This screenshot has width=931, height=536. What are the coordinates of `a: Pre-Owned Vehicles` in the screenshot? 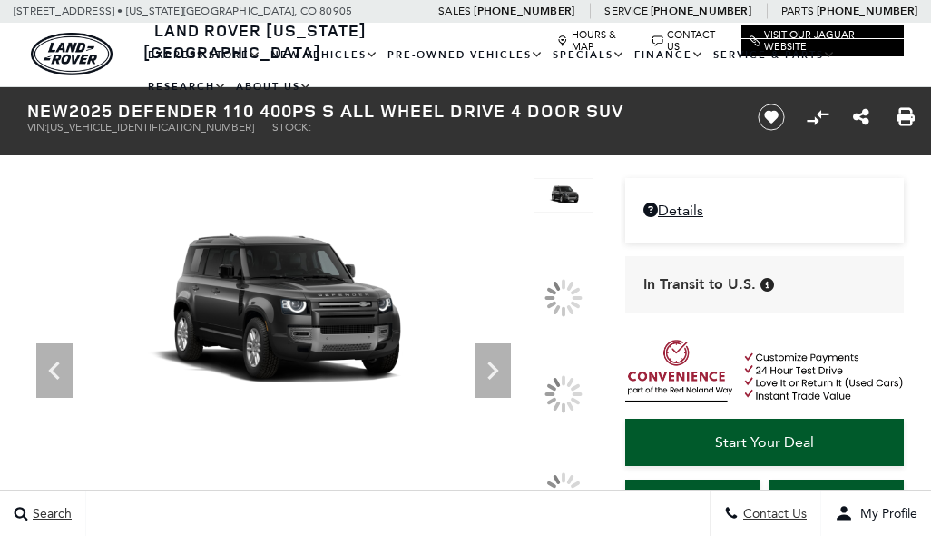 It's located at (466, 54).